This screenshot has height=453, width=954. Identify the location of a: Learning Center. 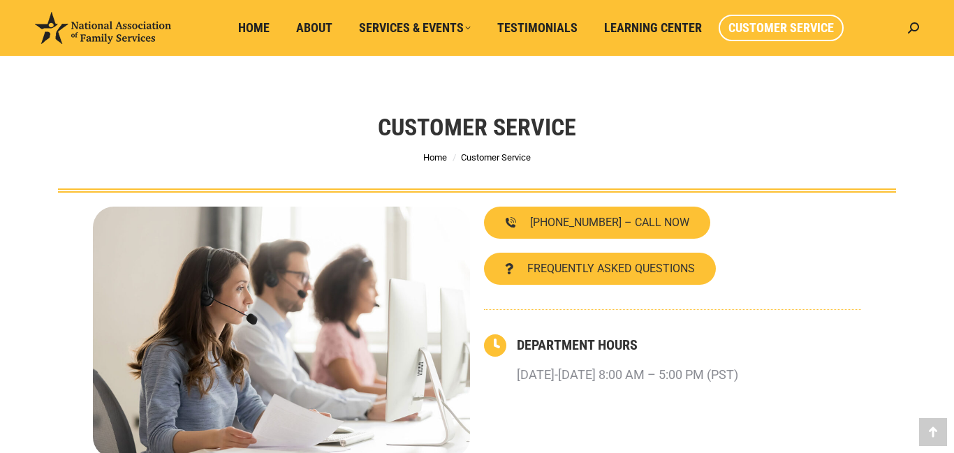
(653, 28).